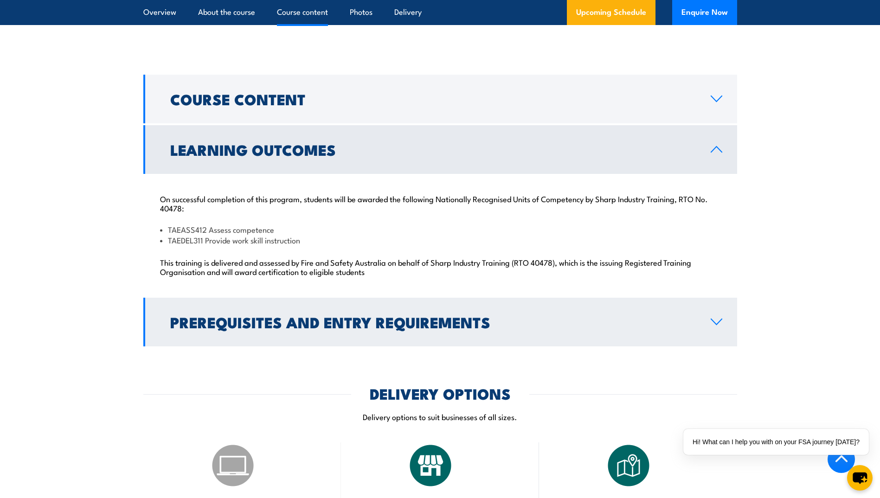 The image size is (880, 498). What do you see at coordinates (433, 149) in the screenshot?
I see `h2: Learning Outcomes` at bounding box center [433, 149].